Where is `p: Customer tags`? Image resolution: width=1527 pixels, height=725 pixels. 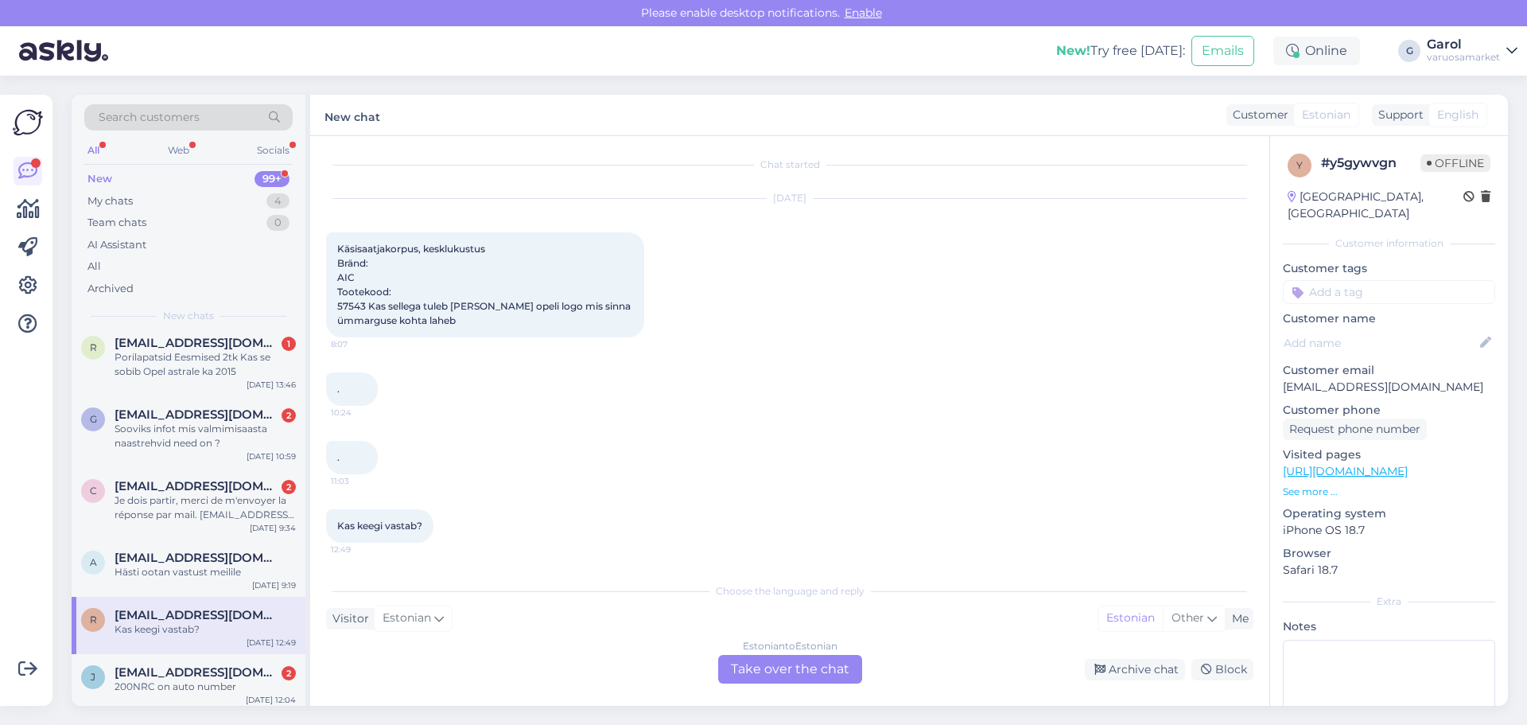
p: Customer tags is located at coordinates (1389, 268).